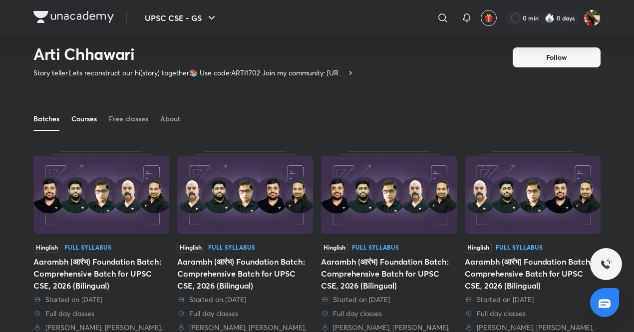  I want to click on div: Started on 31 Jul 2025, so click(245, 299).